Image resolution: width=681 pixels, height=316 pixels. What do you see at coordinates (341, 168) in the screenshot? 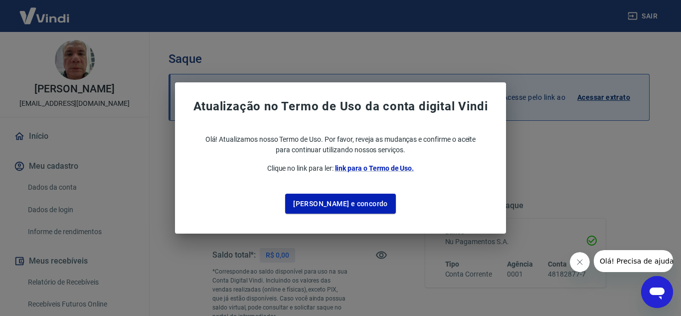
I see `p: Clique no link para ler:` at bounding box center [341, 168].